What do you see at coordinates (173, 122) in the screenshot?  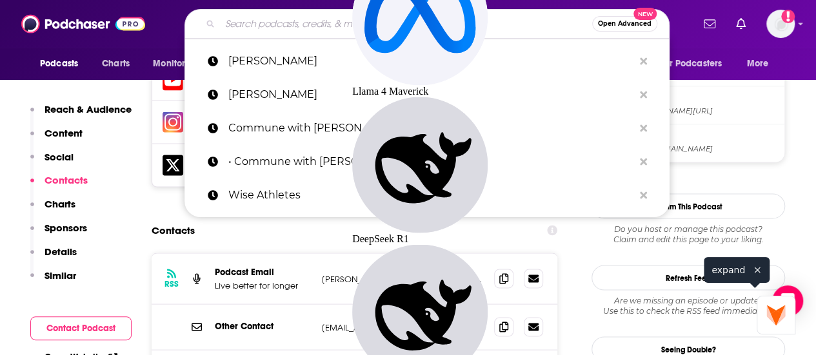 I see `img: iconImage` at bounding box center [173, 122].